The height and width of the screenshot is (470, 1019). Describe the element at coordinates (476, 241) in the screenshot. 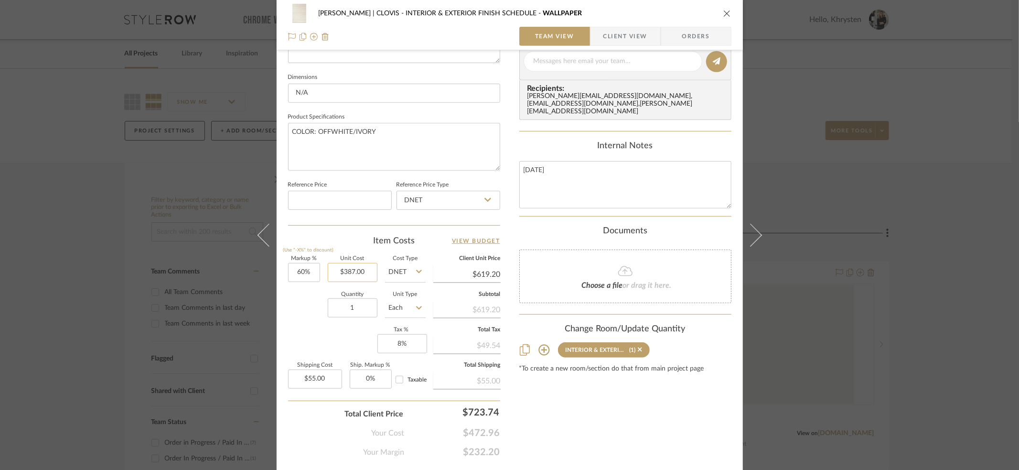

I see `a: View Budget` at that location.